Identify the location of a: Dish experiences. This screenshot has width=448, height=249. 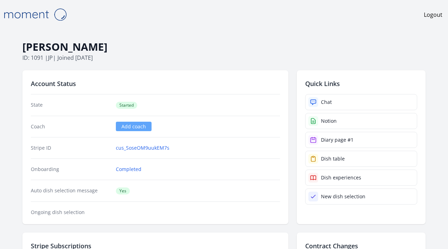
(361, 178).